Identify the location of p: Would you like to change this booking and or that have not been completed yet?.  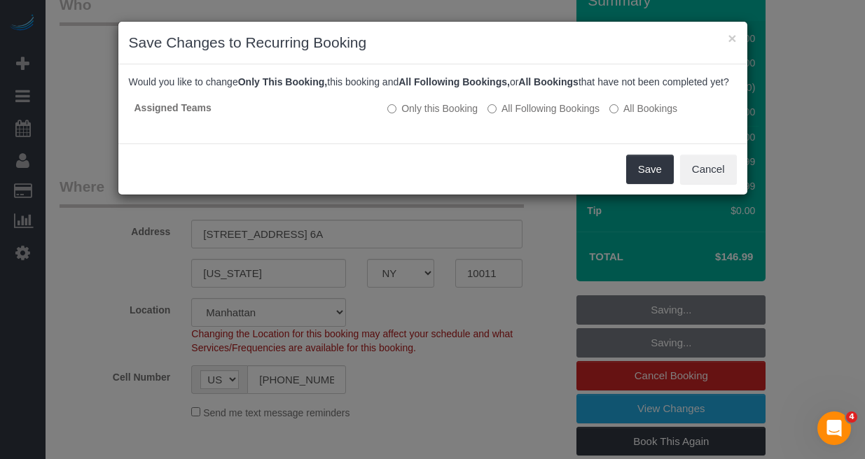
(433, 82).